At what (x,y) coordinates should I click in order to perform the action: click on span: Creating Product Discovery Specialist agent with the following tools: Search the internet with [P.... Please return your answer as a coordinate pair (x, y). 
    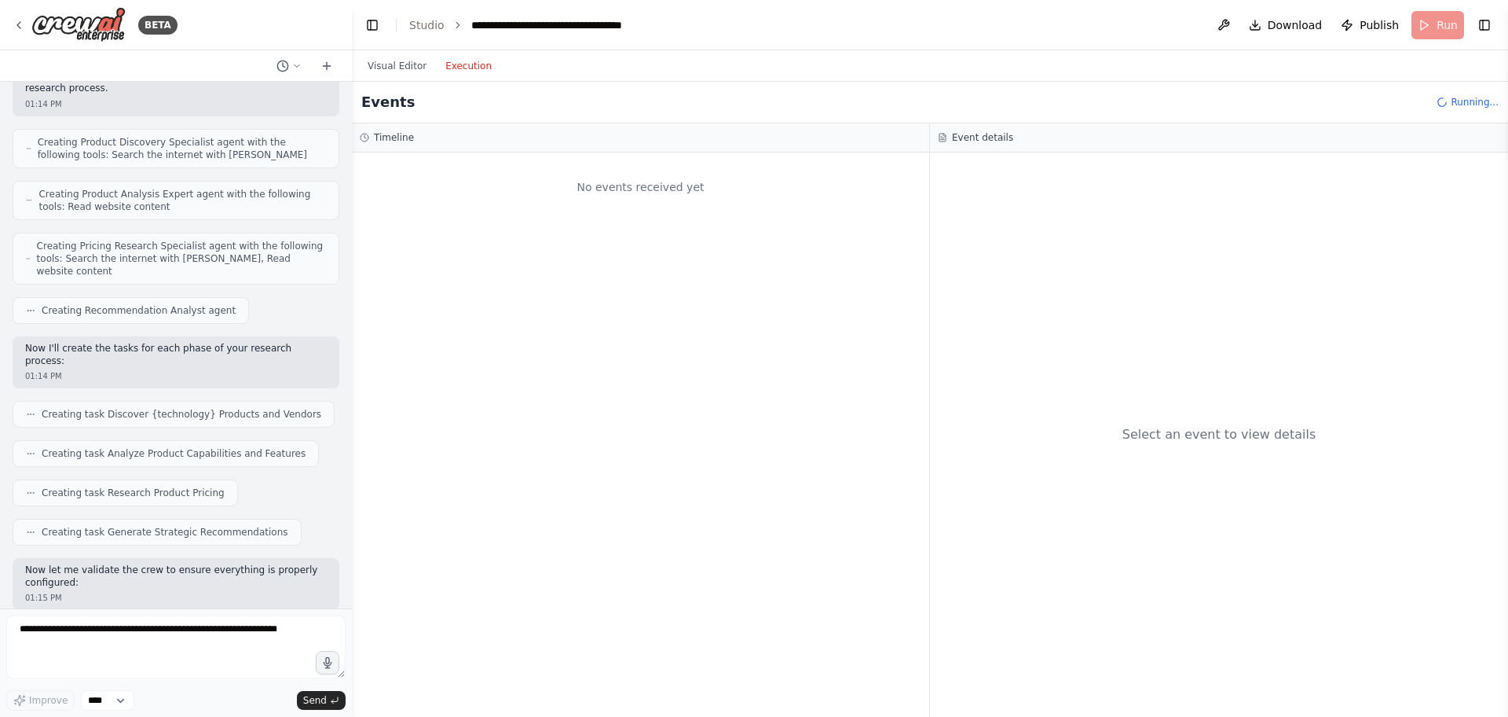
    Looking at the image, I should click on (181, 148).